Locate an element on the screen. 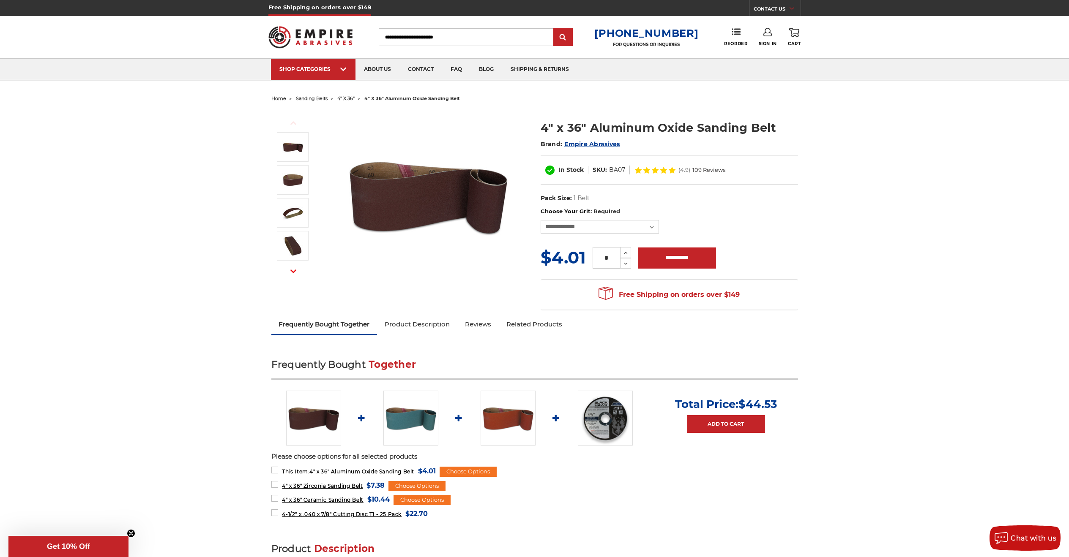 Image resolution: width=1069 pixels, height=557 pixels. span: 4-1/2" x .040 x 7/8" Cutting Disc T1 - 25 Pack is located at coordinates (341, 514).